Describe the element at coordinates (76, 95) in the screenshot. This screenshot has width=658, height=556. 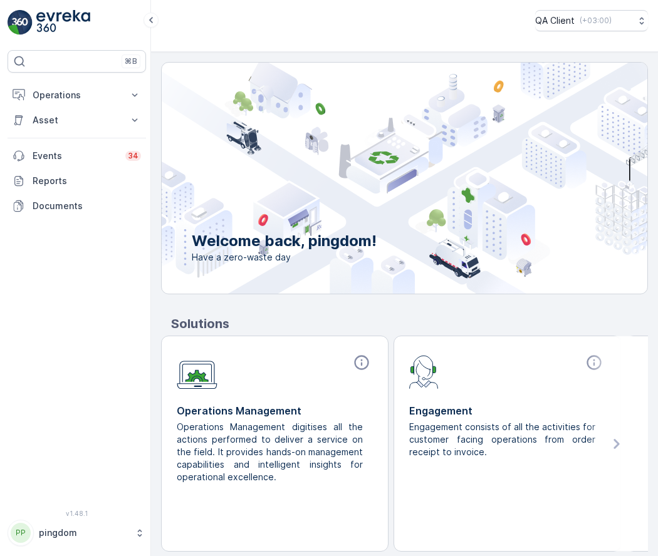
I see `p: Operations` at that location.